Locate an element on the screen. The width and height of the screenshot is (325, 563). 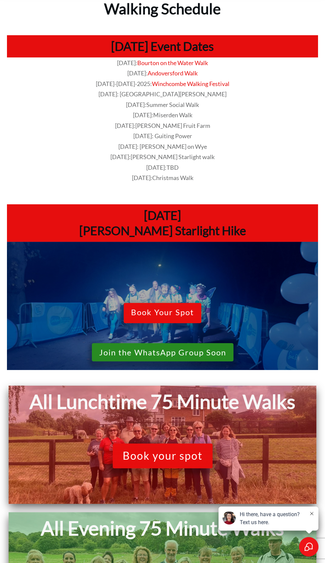
span: Andoversford Walk is located at coordinates (173, 73).